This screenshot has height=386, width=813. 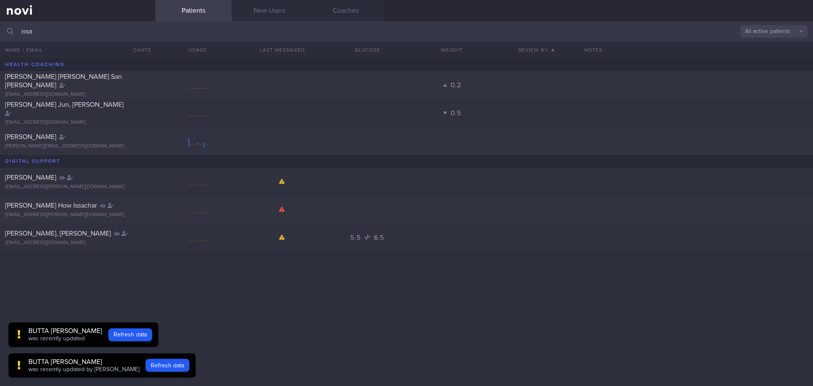 I want to click on button: Last Messaged, so click(x=283, y=50).